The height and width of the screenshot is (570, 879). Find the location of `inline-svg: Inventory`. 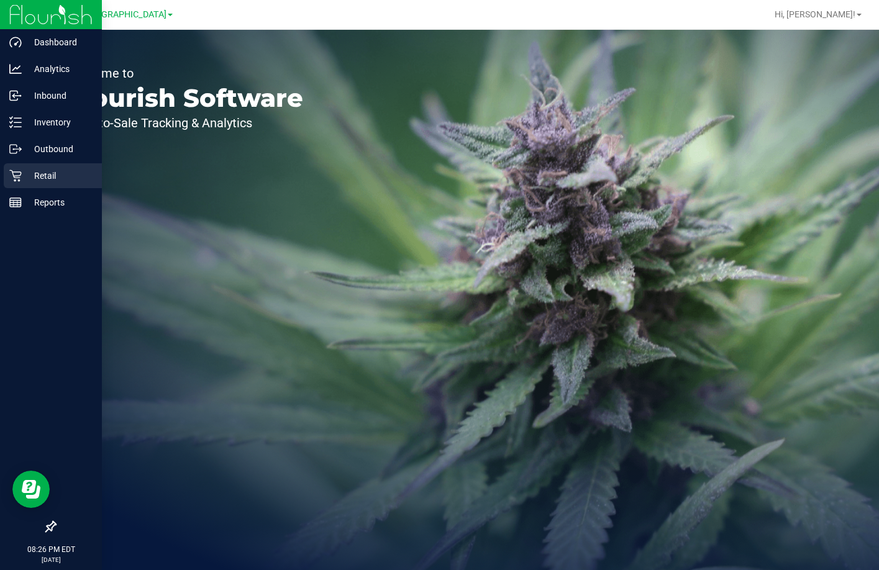

inline-svg: Inventory is located at coordinates (16, 122).